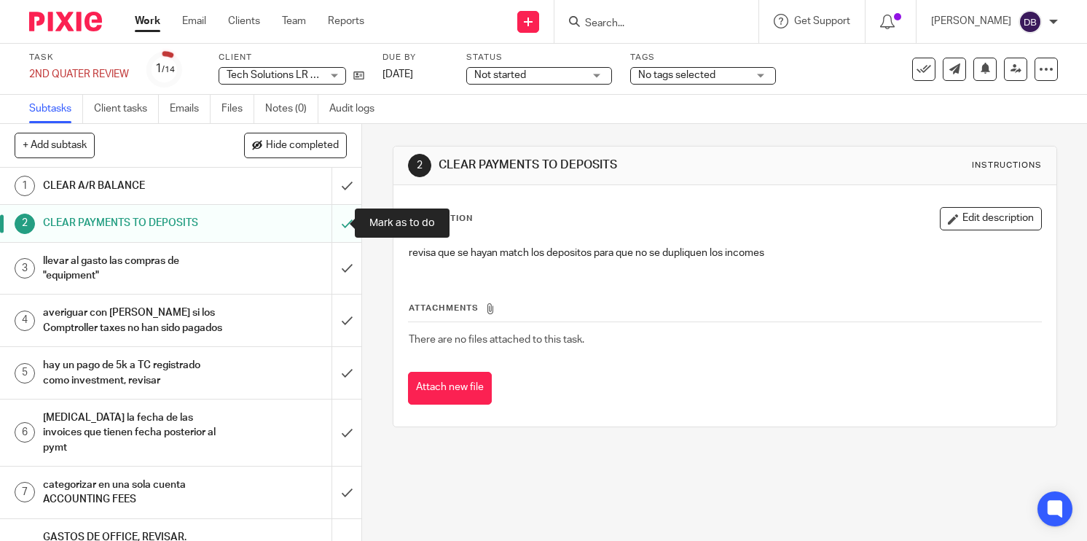 The height and width of the screenshot is (541, 1087). What do you see at coordinates (56, 109) in the screenshot?
I see `a: Subtasks` at bounding box center [56, 109].